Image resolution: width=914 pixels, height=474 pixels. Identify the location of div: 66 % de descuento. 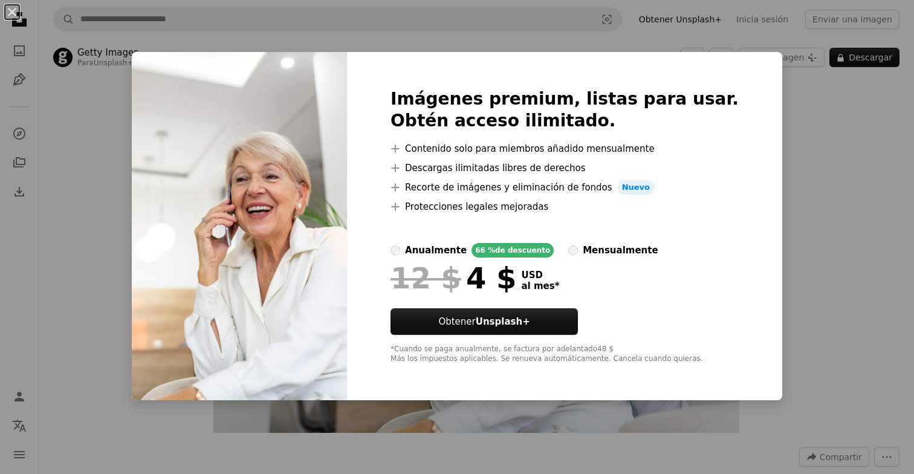
(513, 250).